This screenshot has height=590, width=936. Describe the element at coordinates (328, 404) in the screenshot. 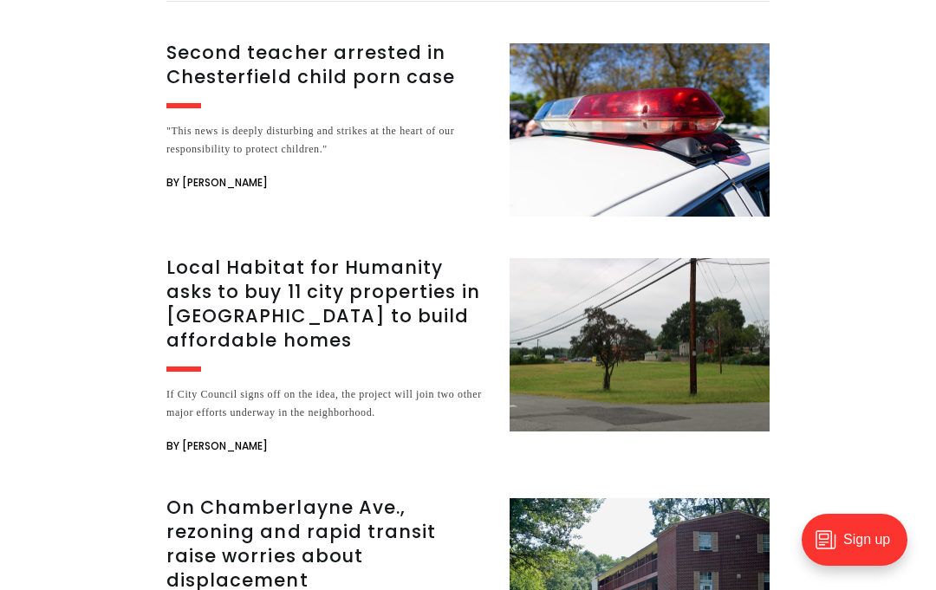

I see `div: If City Council signs off on the idea, the project will join two other major efforts underway in ...` at that location.